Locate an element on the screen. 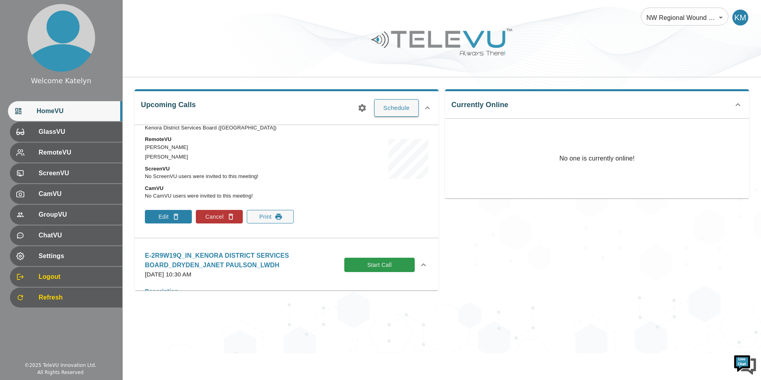  button: Edit is located at coordinates (168, 217).